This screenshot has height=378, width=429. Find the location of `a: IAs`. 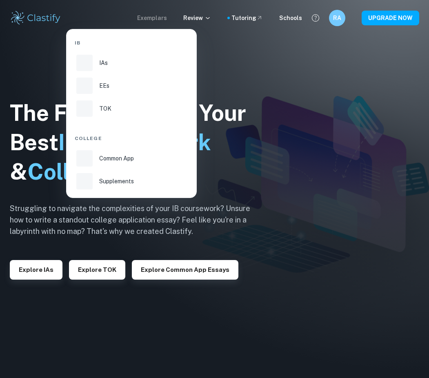

a: IAs is located at coordinates (132, 63).